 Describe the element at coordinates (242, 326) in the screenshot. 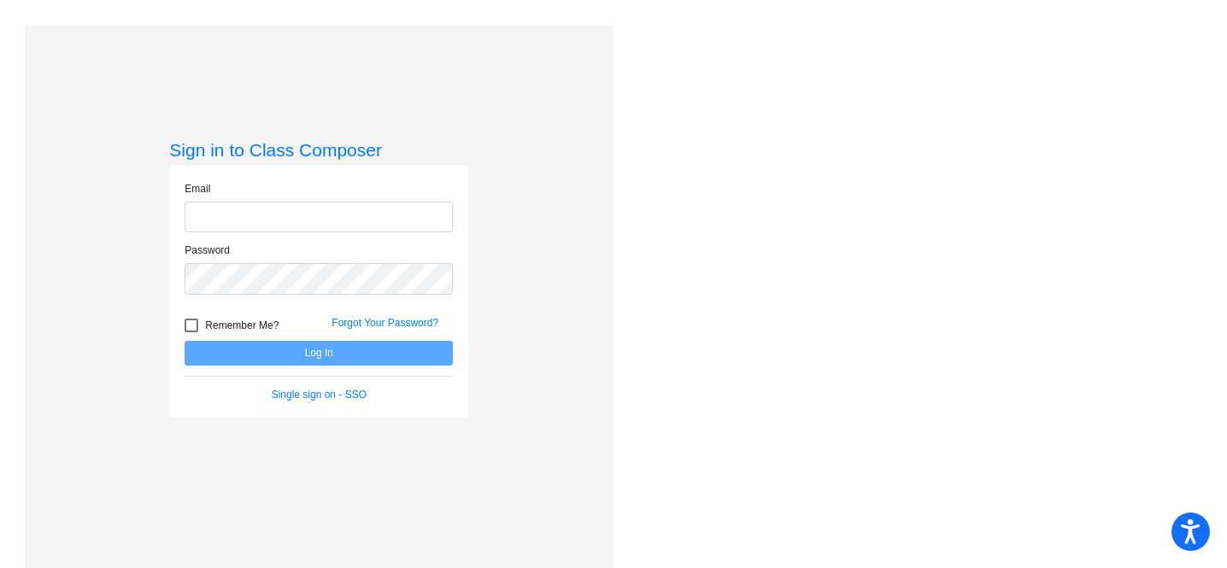

I see `span: Remember Me?` at that location.